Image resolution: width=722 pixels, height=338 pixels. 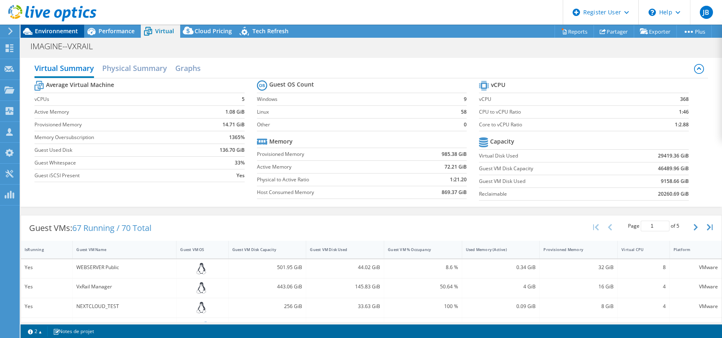 What do you see at coordinates (235, 112) in the screenshot?
I see `b: 1.08 GiB` at bounding box center [235, 112].